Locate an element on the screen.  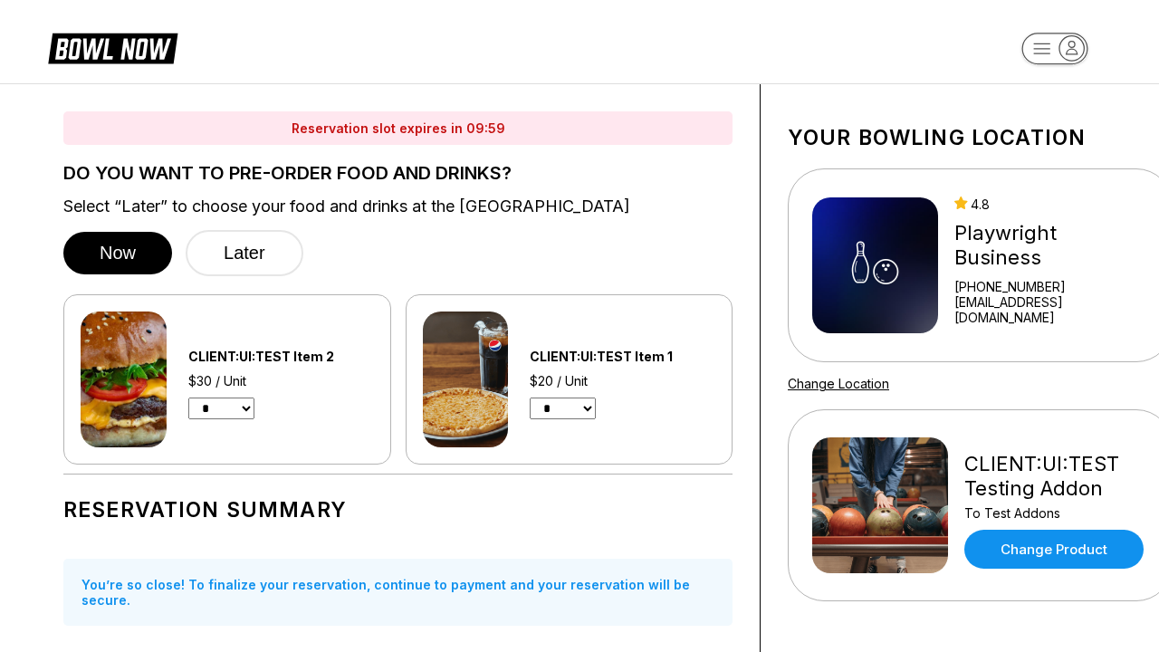
div: To Test Addons is located at coordinates (1056, 513).